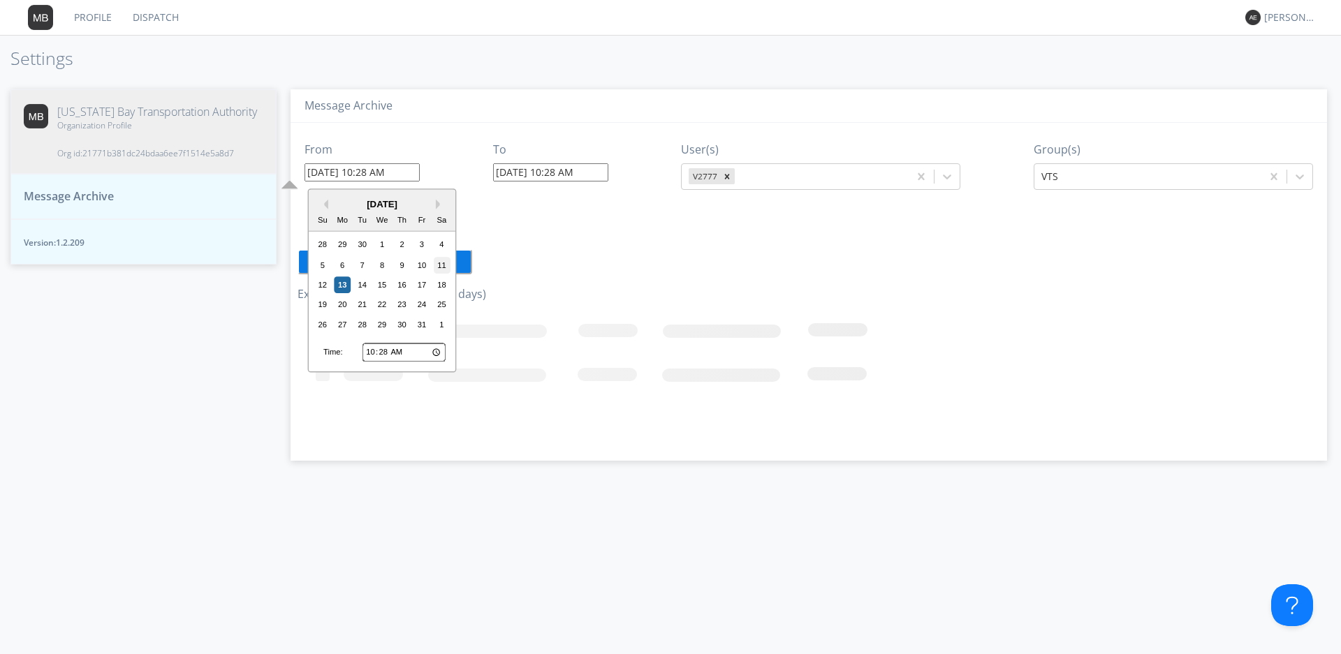 The image size is (1341, 654). Describe the element at coordinates (382, 325) in the screenshot. I see `div: Choose Wednesday, October 29th, 2025` at that location.